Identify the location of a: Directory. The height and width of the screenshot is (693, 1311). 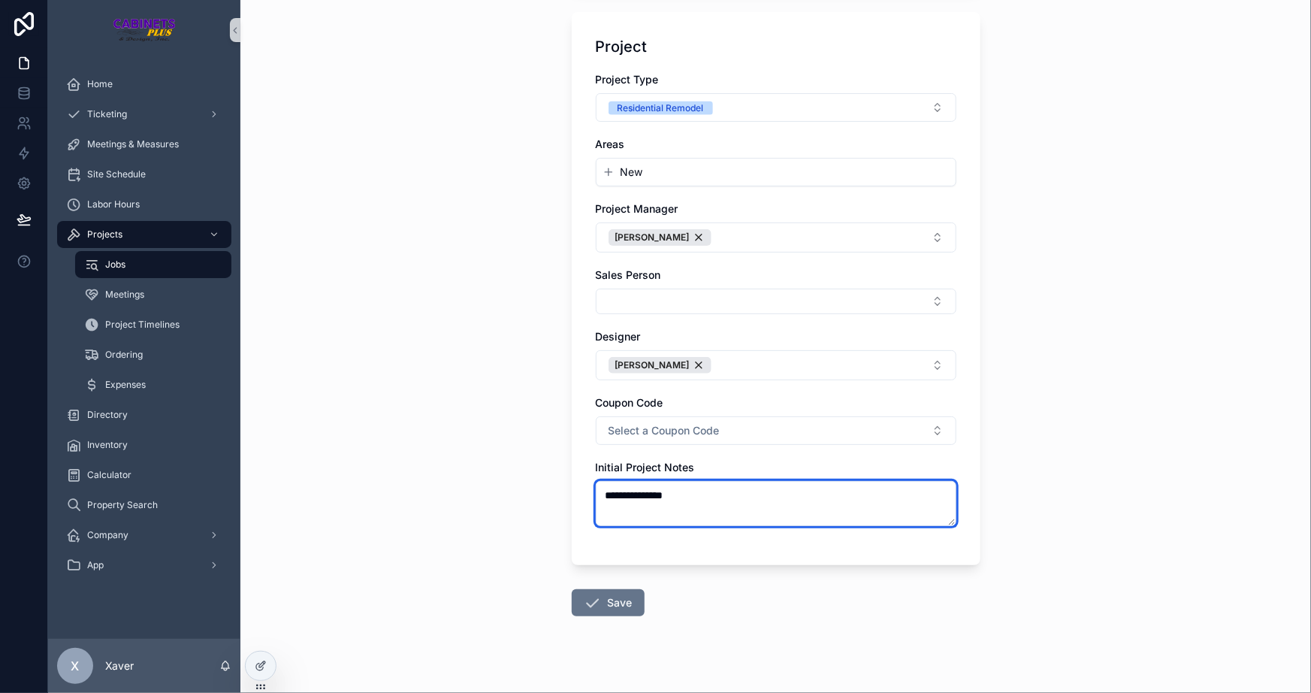
(144, 415).